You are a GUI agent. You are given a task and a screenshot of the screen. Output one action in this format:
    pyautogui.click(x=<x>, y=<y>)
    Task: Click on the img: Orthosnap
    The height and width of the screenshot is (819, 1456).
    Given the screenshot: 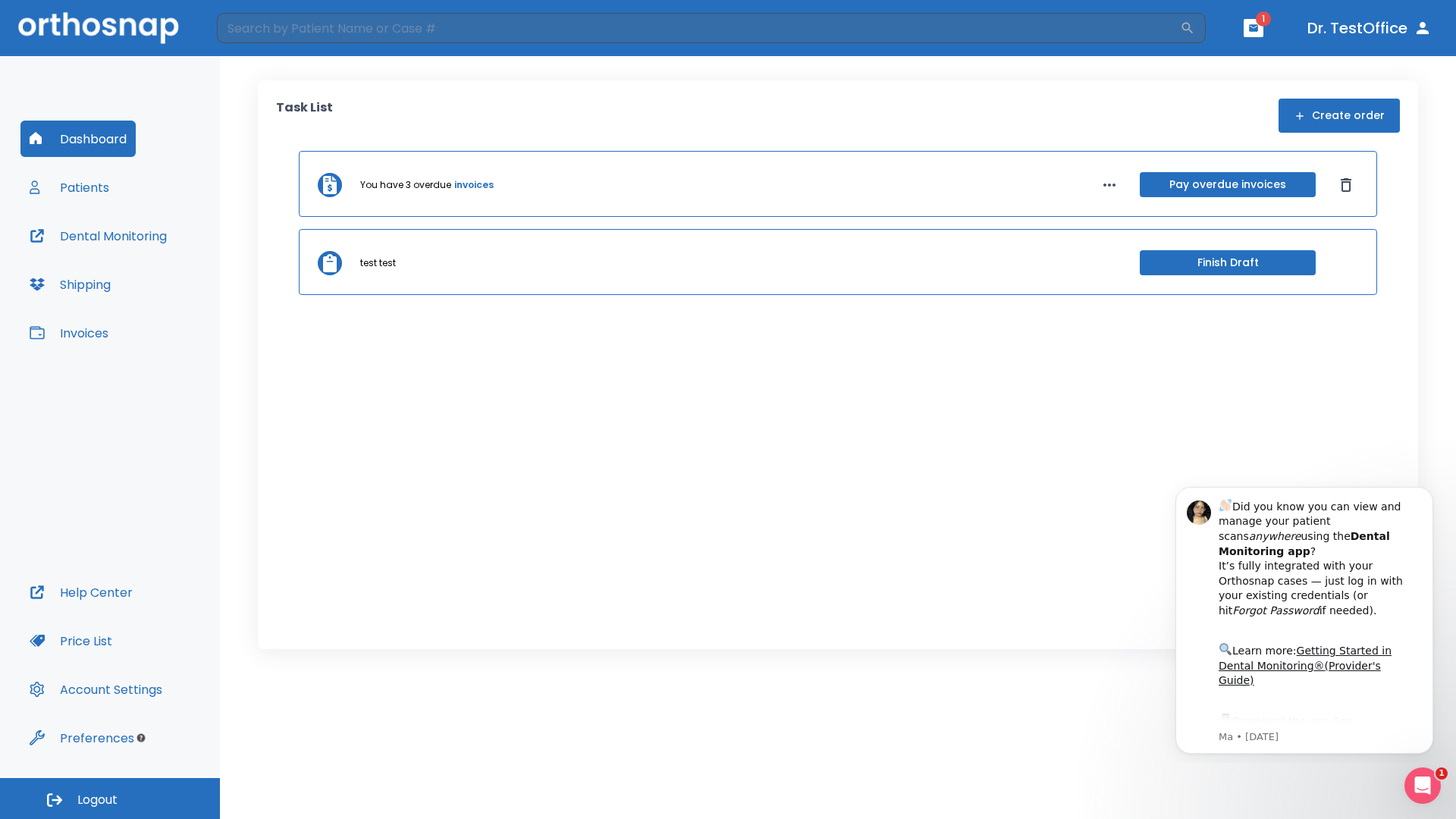 What is the action you would take?
    pyautogui.click(x=99, y=27)
    